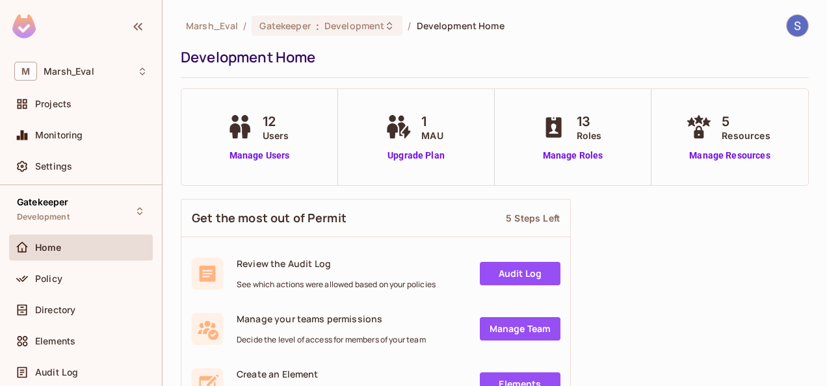 The height and width of the screenshot is (386, 827). Describe the element at coordinates (520, 274) in the screenshot. I see `a: Audit Log` at that location.